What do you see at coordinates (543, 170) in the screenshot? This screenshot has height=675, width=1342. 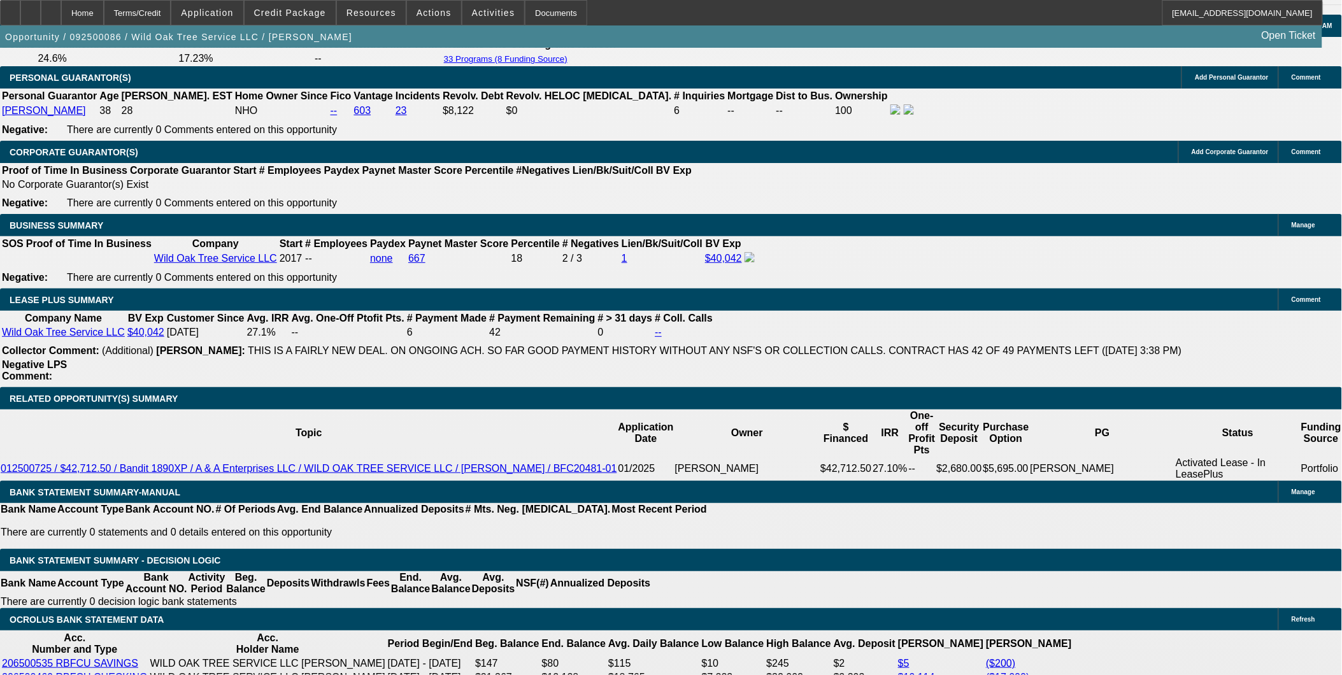 I see `b: #Negatives` at bounding box center [543, 170].